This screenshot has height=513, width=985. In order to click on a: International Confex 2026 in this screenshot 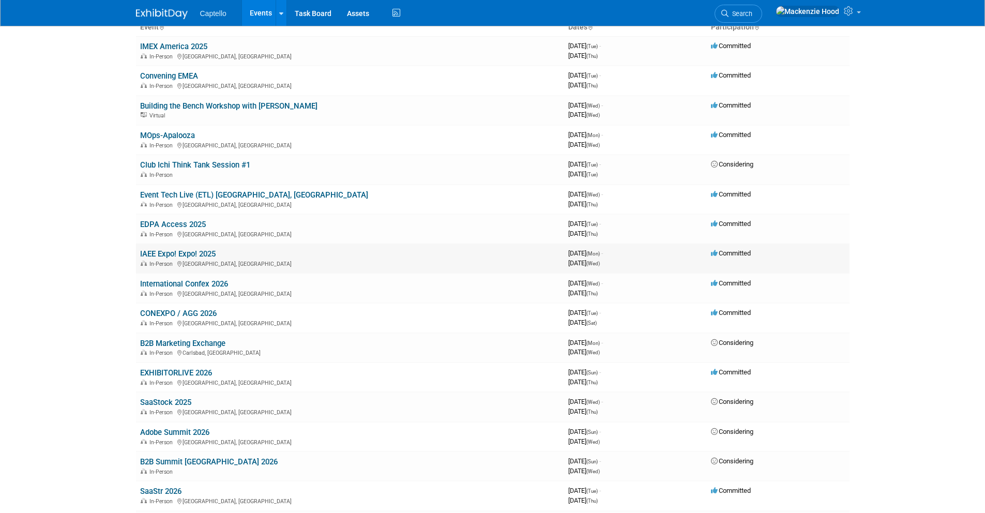, I will do `click(184, 284)`.